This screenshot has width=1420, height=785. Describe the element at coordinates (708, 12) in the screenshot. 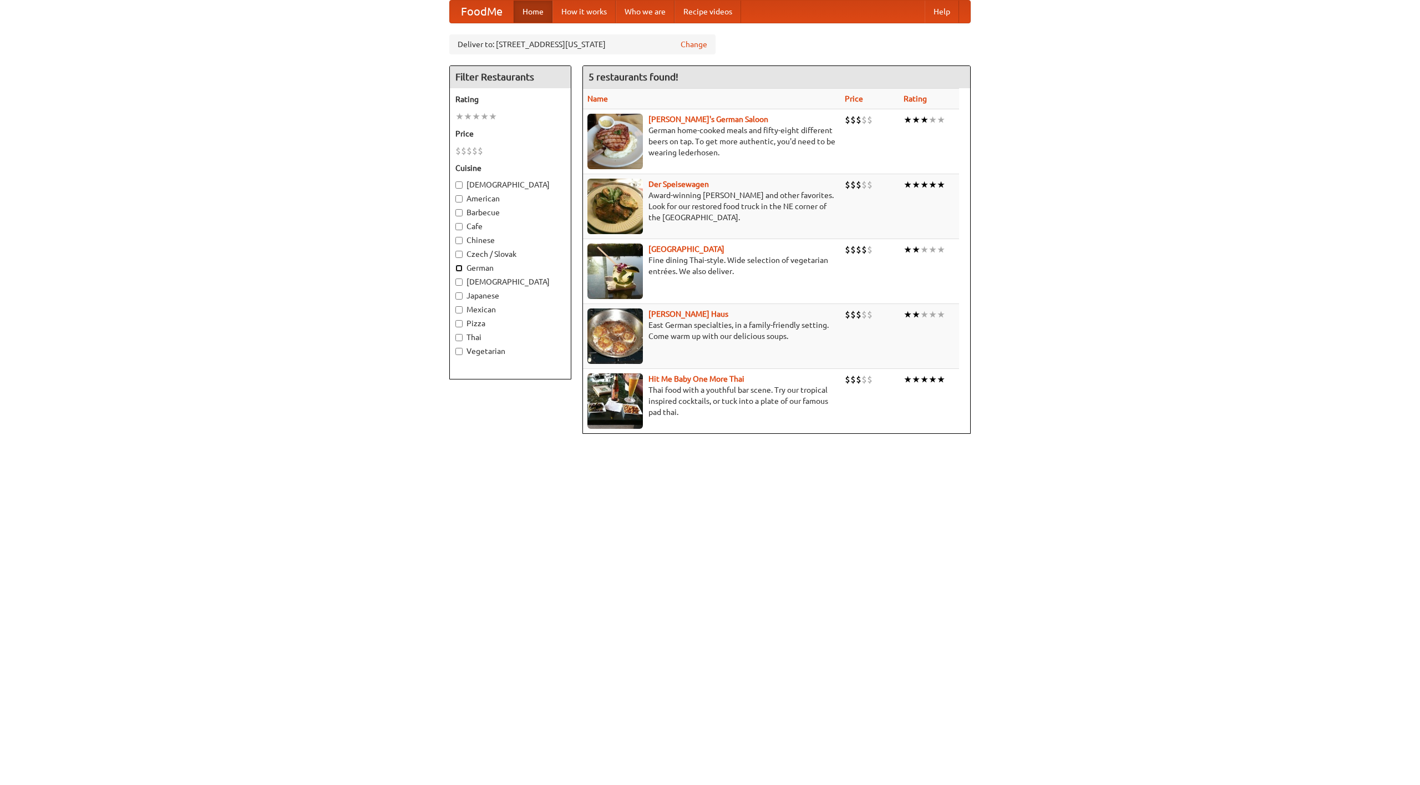

I see `a: Recipe videos` at that location.